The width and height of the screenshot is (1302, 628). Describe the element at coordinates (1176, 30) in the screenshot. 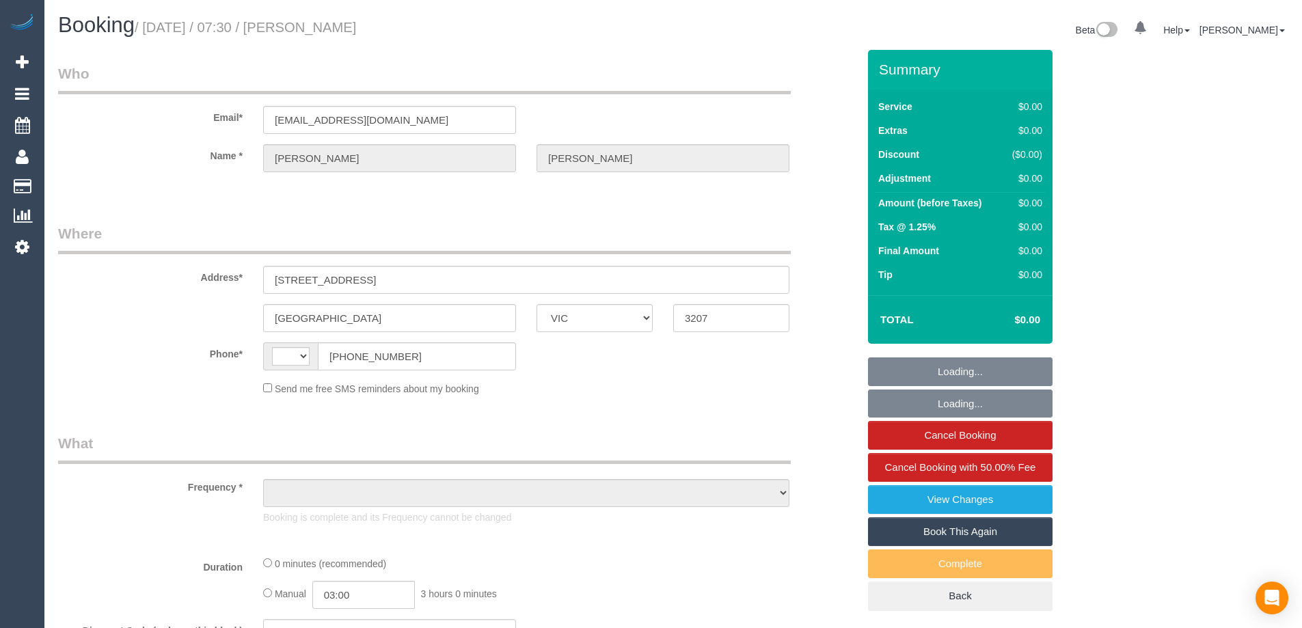

I see `a: Help` at that location.